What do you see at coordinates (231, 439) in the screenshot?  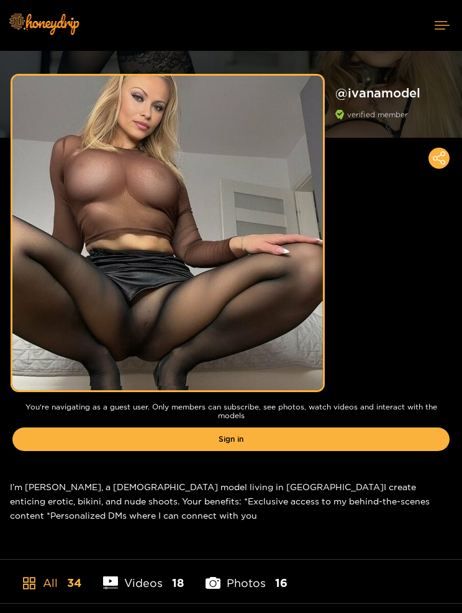 I see `a: Sign in` at bounding box center [231, 439].